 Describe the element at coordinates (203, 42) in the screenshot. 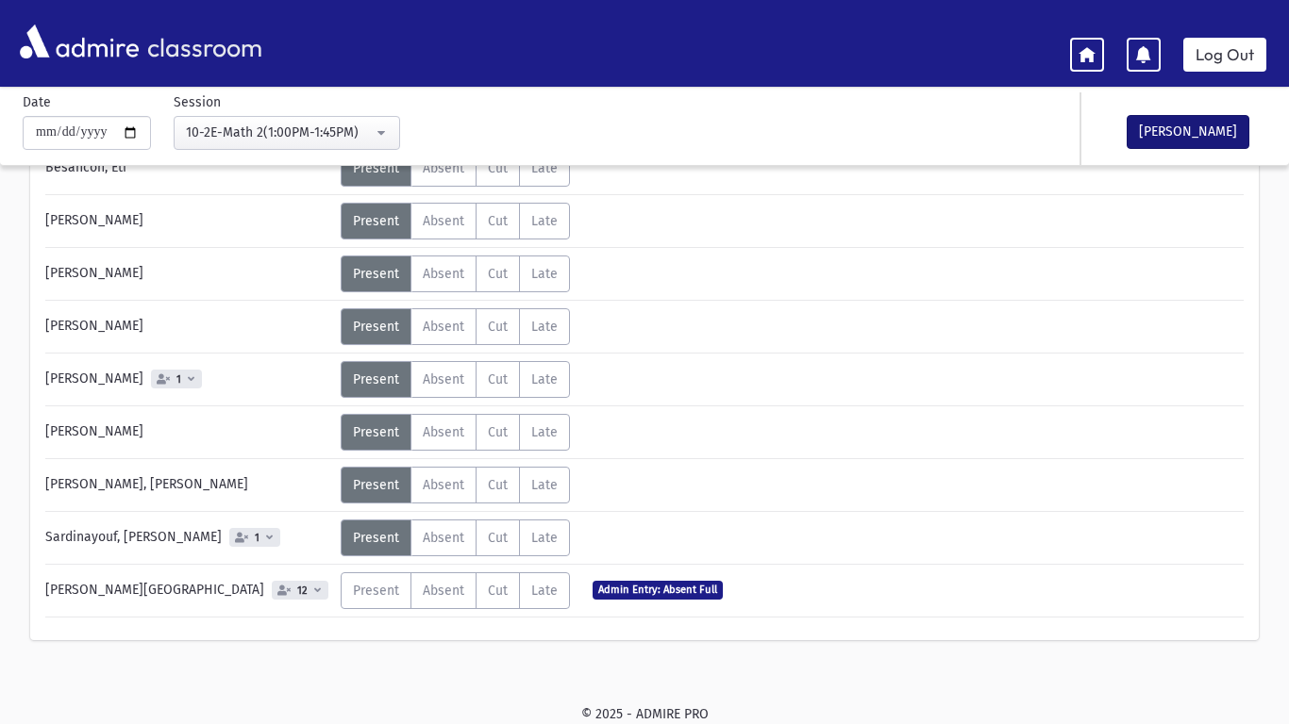

I see `span: classroom` at that location.